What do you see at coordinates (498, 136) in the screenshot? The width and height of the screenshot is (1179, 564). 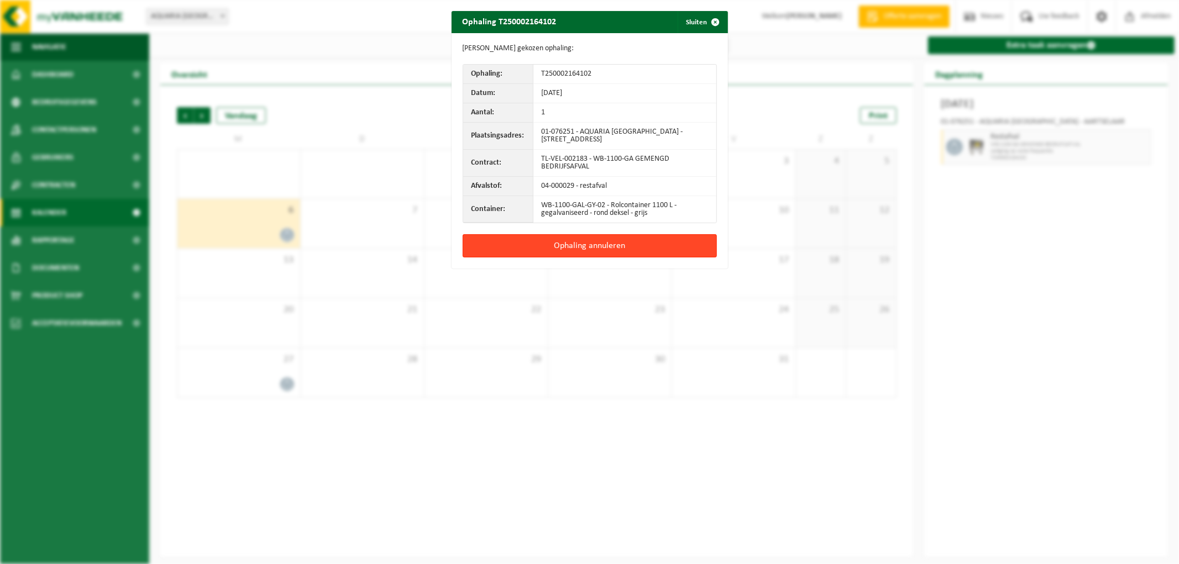 I see `th: Plaatsingsadres:` at bounding box center [498, 136].